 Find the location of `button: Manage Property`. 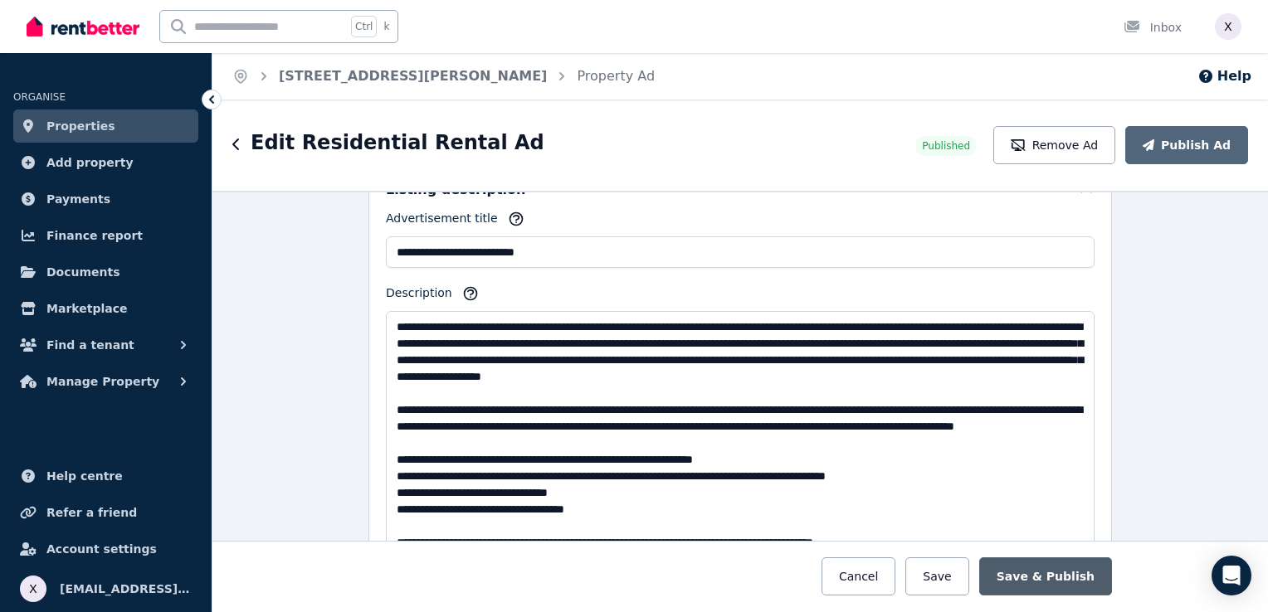

button: Manage Property is located at coordinates (105, 382).